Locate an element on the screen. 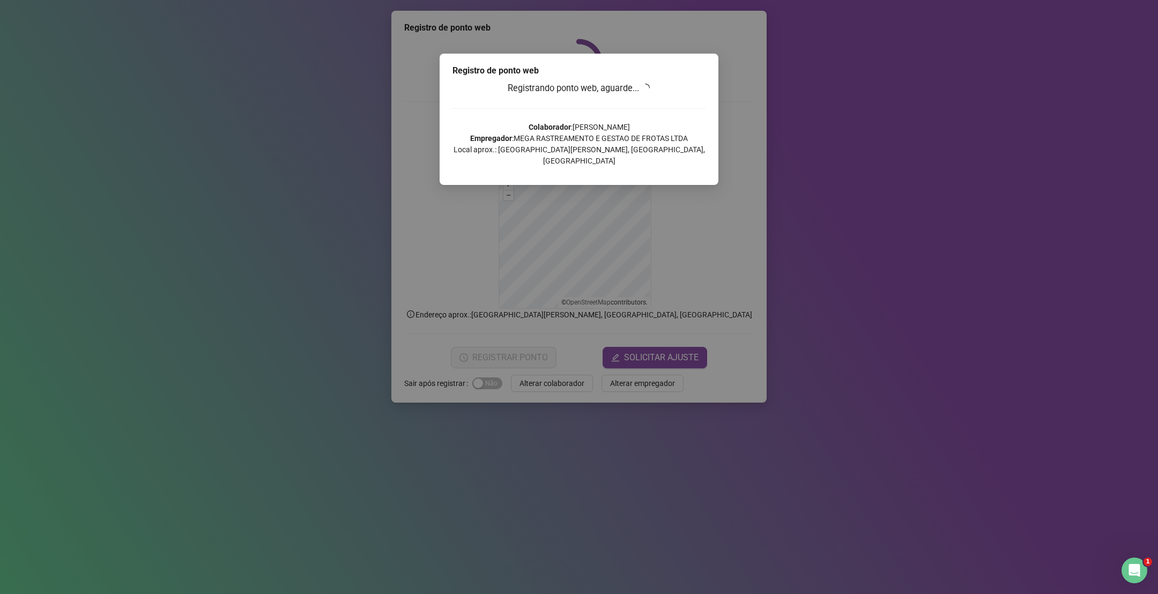 Image resolution: width=1158 pixels, height=594 pixels. strong: Empregador is located at coordinates (491, 138).